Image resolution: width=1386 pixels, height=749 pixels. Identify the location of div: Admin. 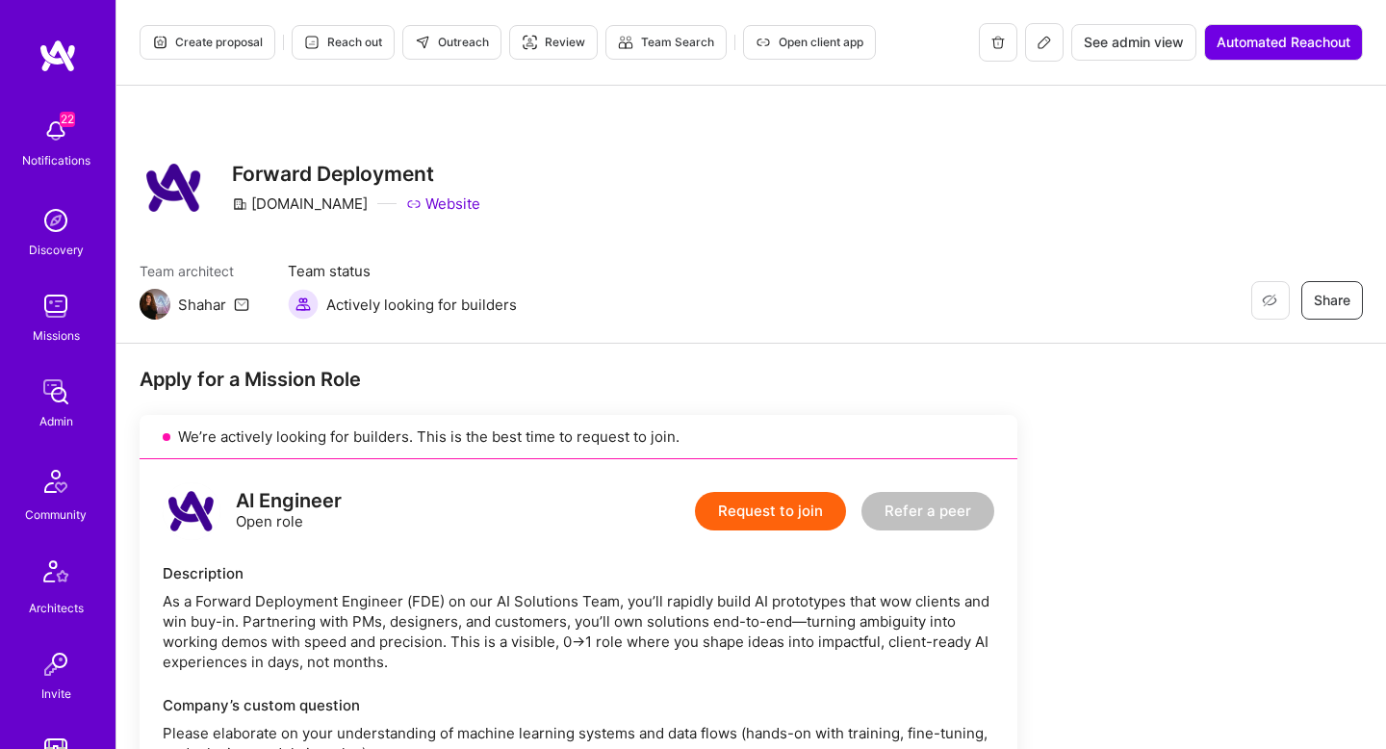
(56, 421).